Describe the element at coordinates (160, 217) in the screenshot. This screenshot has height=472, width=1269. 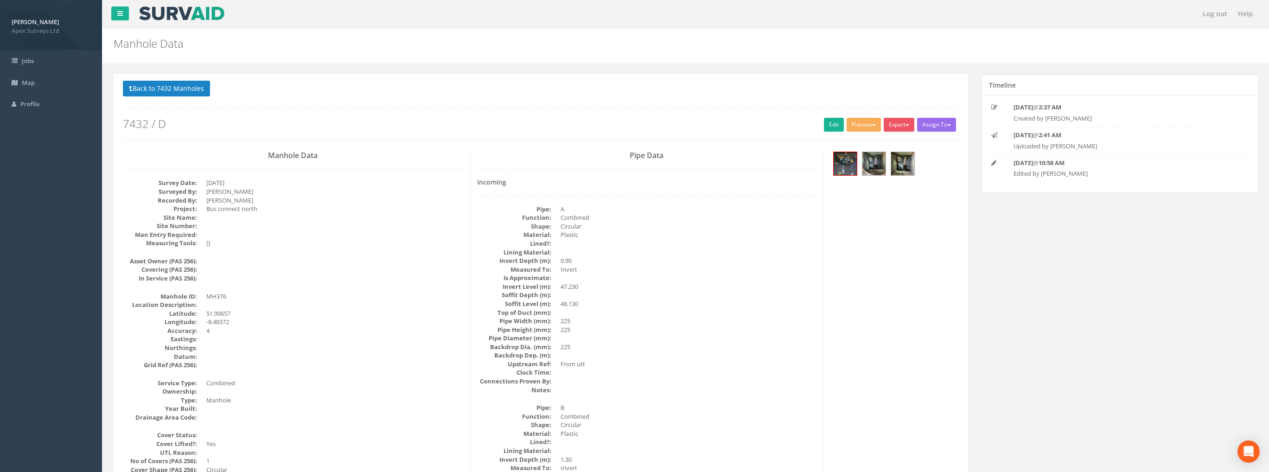
I see `dt: Site Name:` at that location.